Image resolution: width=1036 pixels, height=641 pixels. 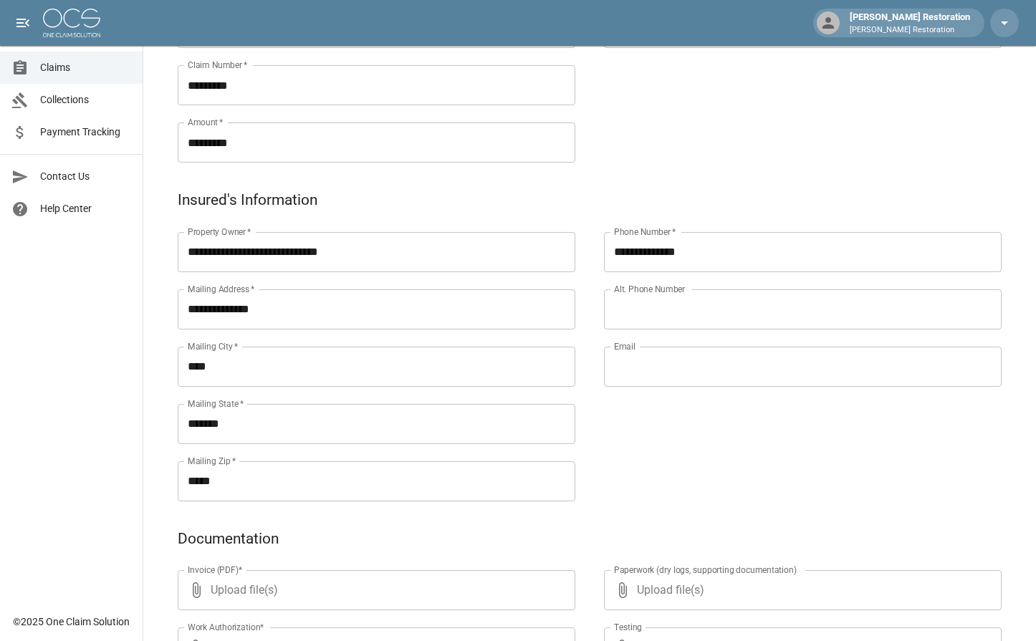 What do you see at coordinates (85, 208) in the screenshot?
I see `span: Help Center` at bounding box center [85, 208].